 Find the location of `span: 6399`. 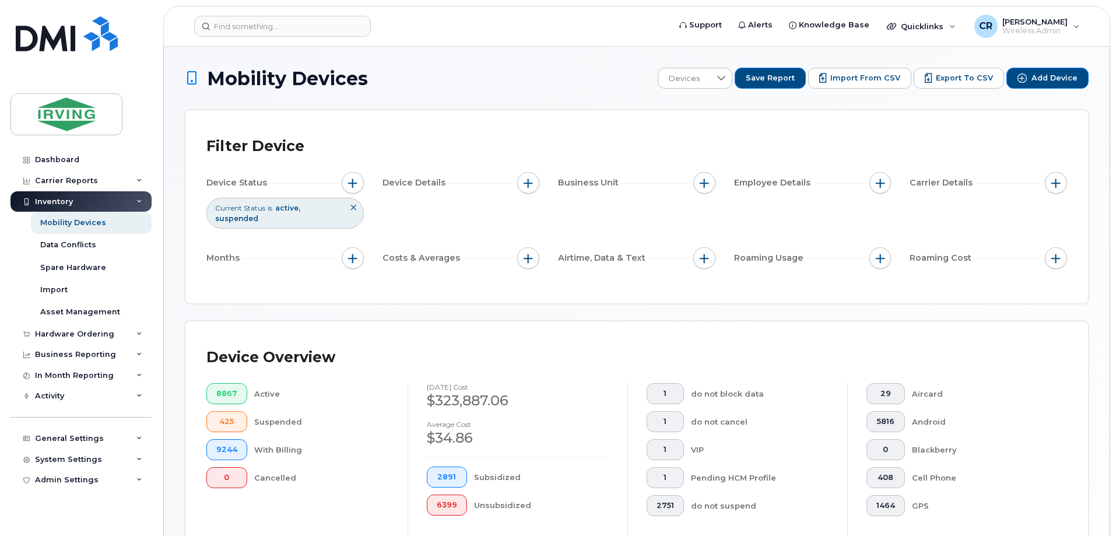

span: 6399 is located at coordinates (447, 505).